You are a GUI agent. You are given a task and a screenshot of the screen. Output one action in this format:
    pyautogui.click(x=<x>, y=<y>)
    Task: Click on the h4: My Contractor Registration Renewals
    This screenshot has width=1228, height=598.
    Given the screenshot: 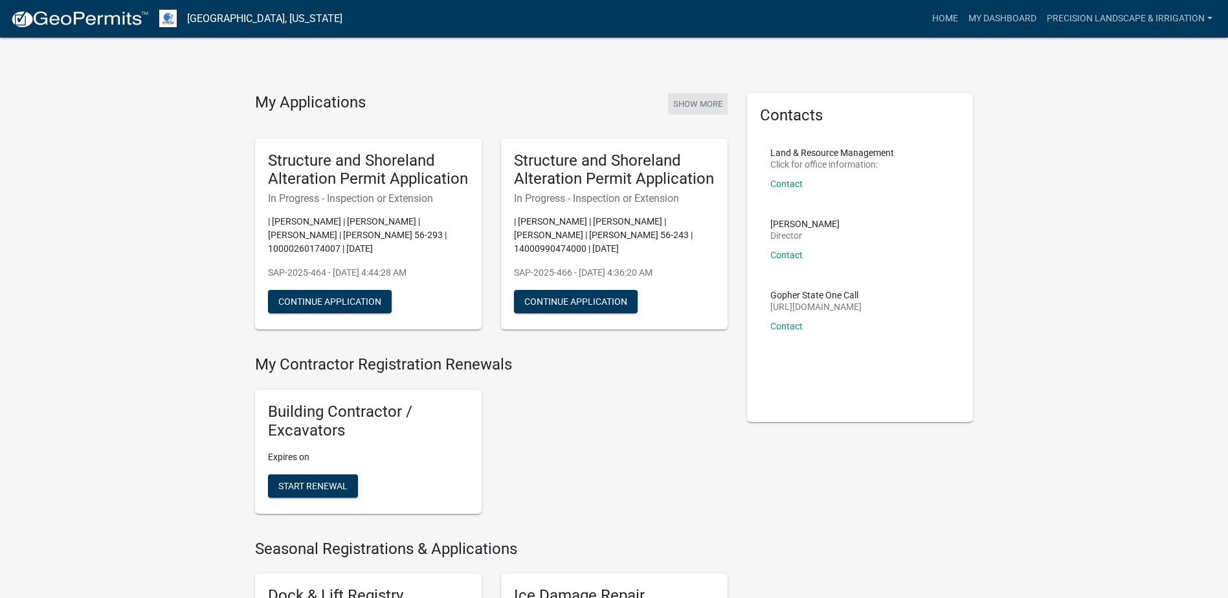 What is the action you would take?
    pyautogui.click(x=491, y=365)
    